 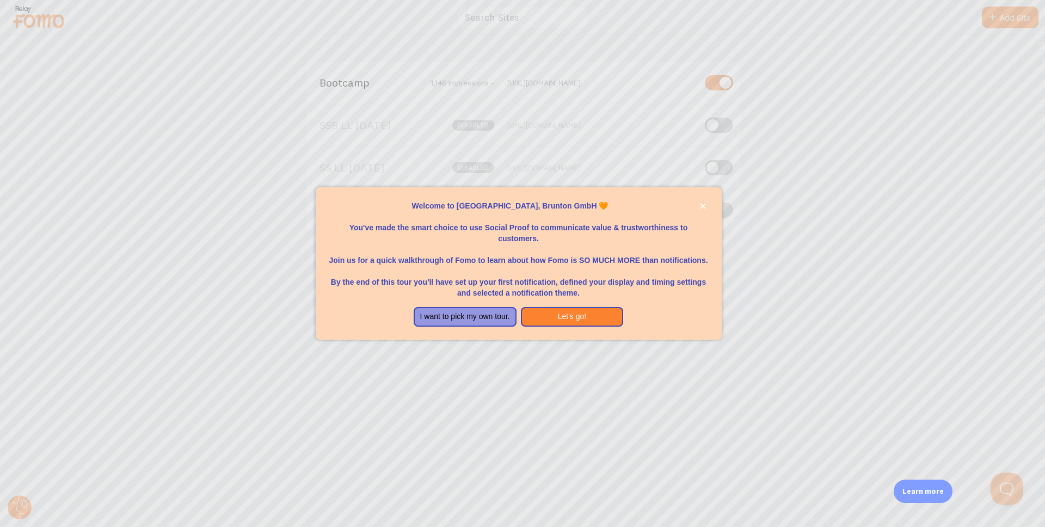 What do you see at coordinates (465, 317) in the screenshot?
I see `button: I want to pick my own tour.` at bounding box center [465, 317].